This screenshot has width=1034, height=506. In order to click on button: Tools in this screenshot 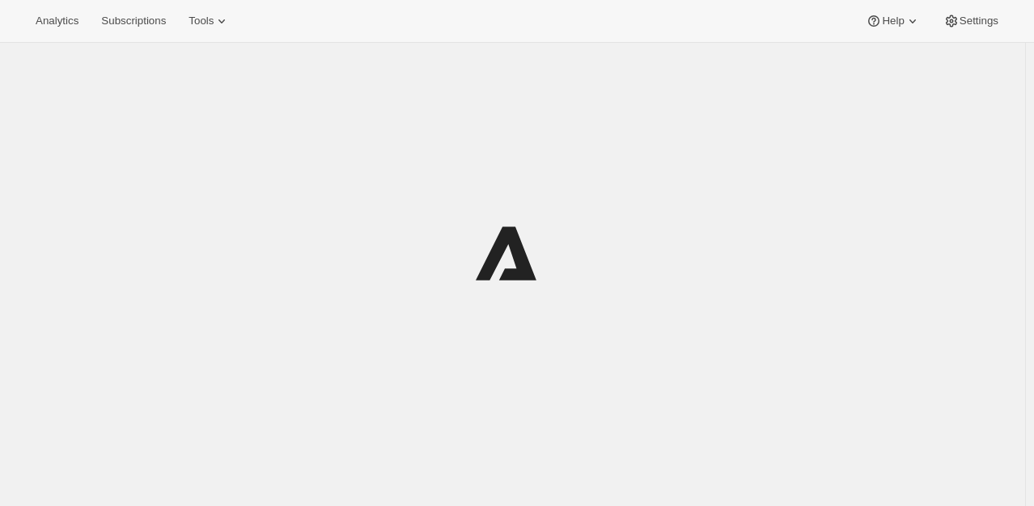, I will do `click(209, 21)`.